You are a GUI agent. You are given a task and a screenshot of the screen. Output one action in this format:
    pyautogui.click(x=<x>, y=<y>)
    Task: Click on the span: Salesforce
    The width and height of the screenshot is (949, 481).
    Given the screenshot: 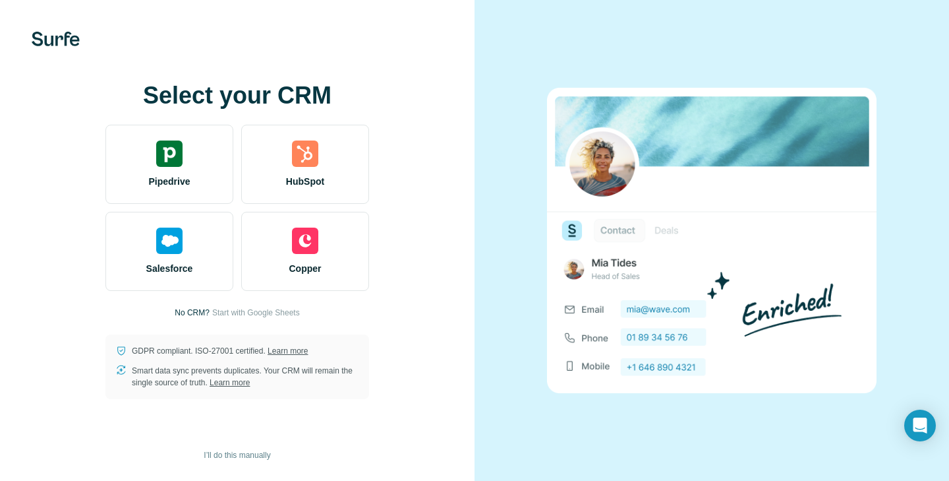 What is the action you would take?
    pyautogui.click(x=169, y=268)
    